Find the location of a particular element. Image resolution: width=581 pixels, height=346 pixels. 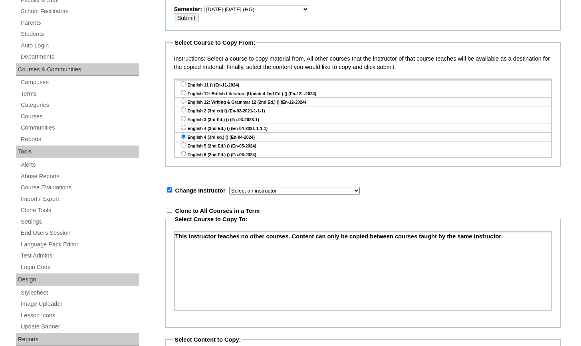

p: Instructions: Select a course to copy material from. All other courses that the instructor of tha... is located at coordinates (363, 63).